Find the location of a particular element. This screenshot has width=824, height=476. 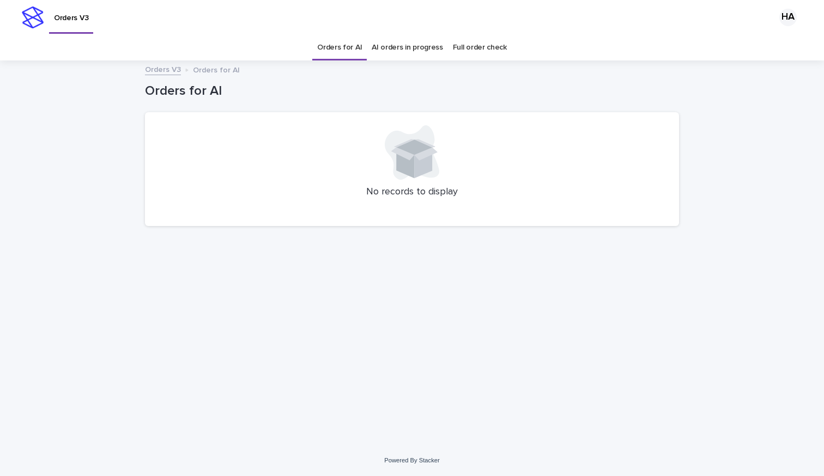

a: AI orders in progress is located at coordinates (407, 47).